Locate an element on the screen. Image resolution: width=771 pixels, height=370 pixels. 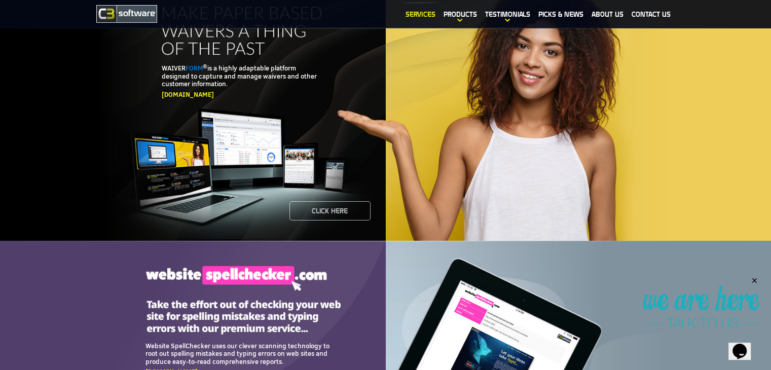
p: WAIVER is a highly adaptable platform designed to capture and manage waivers and other customer i... is located at coordinates (241, 76).